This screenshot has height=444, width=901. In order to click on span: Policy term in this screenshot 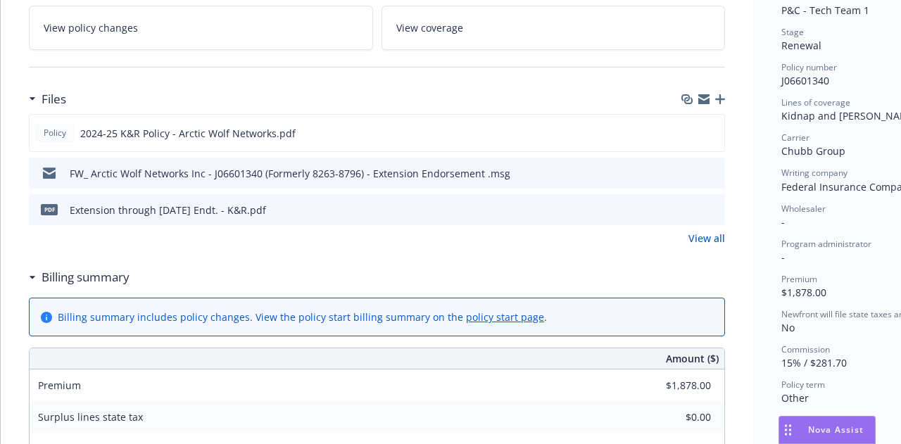, I will do `click(803, 384)`.